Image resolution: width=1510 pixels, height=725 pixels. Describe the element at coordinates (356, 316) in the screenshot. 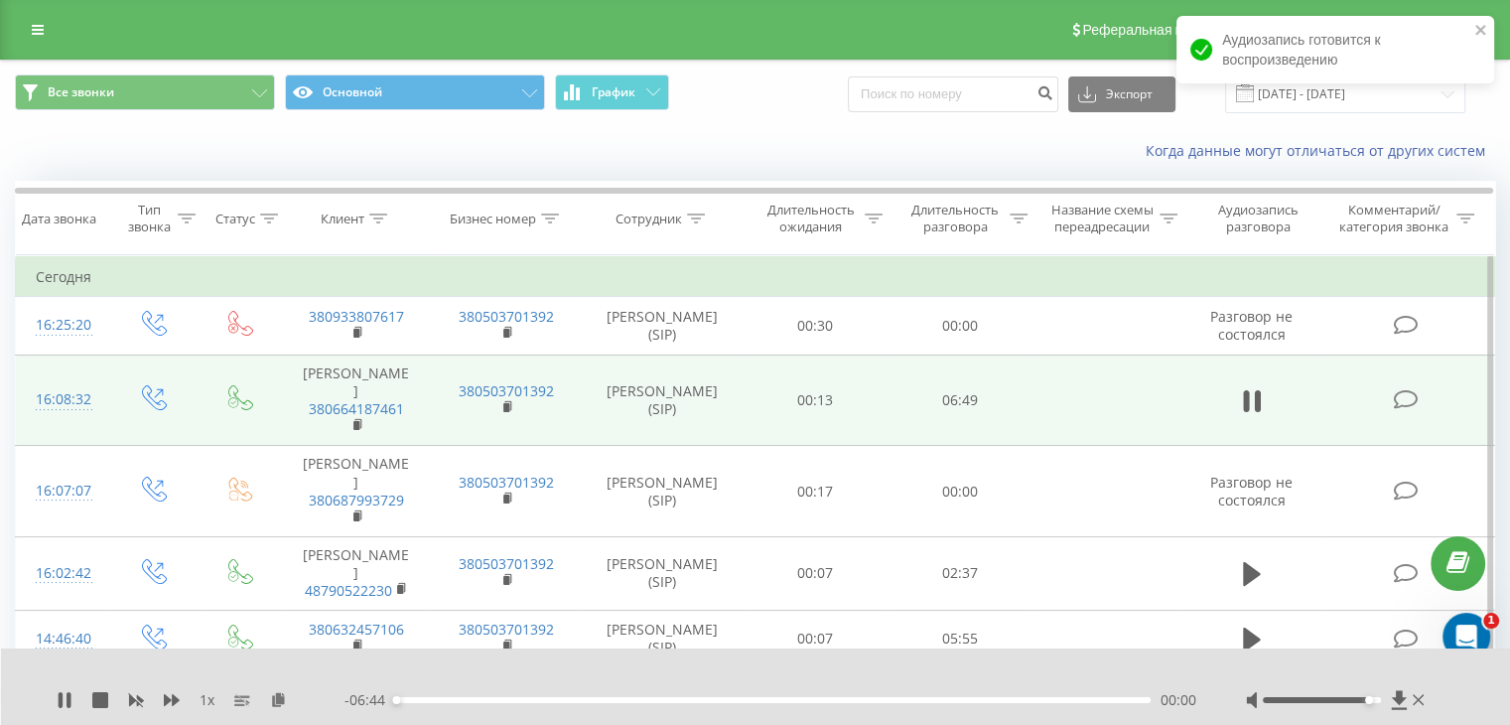

I see `a: 380933807617` at that location.